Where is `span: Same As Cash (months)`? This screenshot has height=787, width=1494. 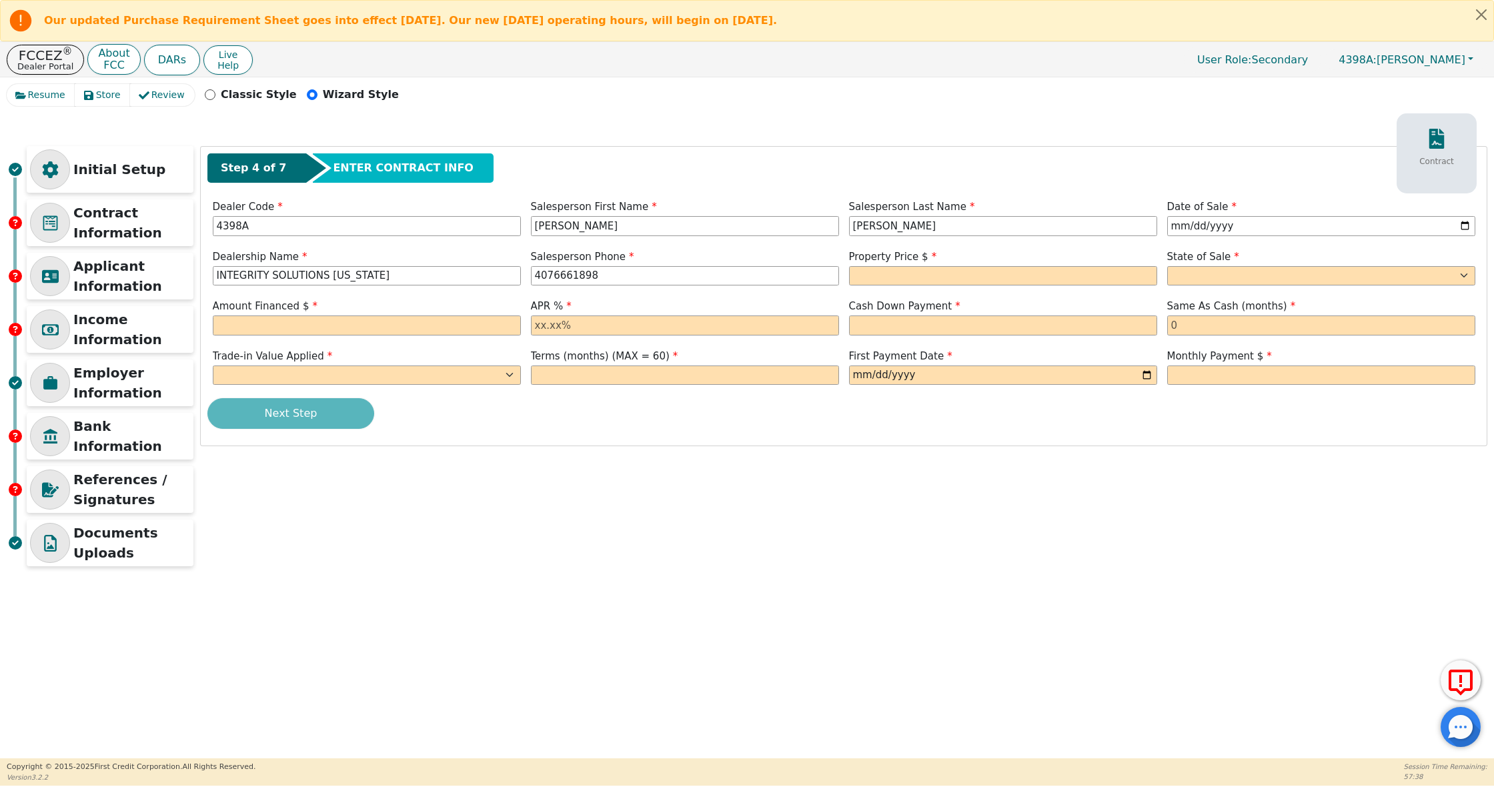
span: Same As Cash (months) is located at coordinates (1231, 306).